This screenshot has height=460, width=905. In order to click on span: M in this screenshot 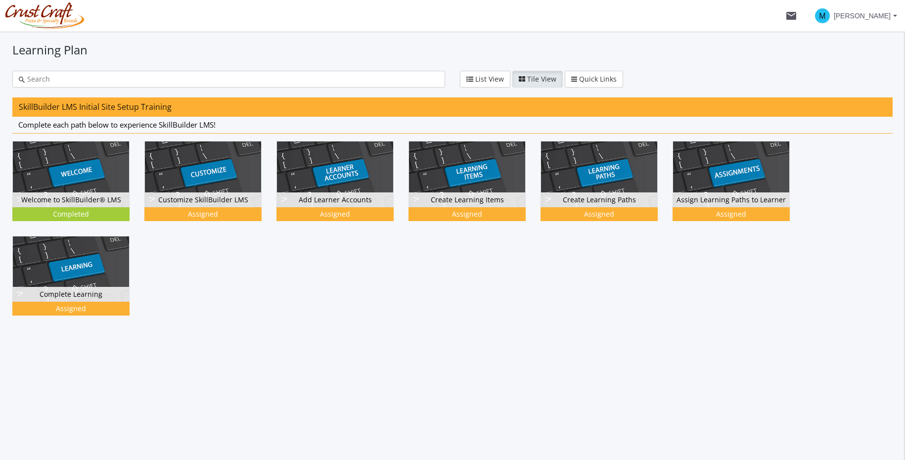, I will do `click(822, 16)`.